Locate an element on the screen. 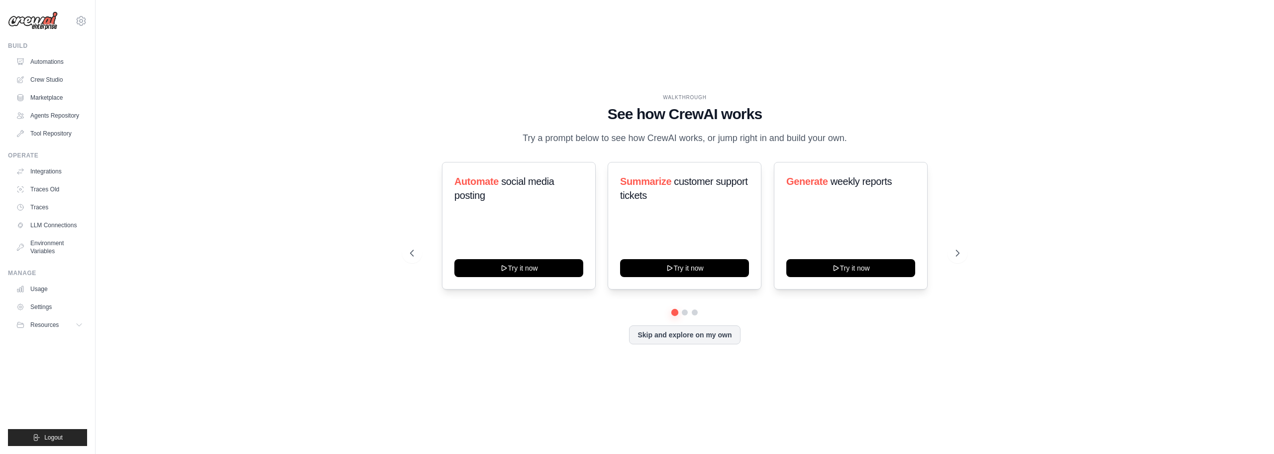 The height and width of the screenshot is (454, 1274). div: Manage is located at coordinates (47, 273).